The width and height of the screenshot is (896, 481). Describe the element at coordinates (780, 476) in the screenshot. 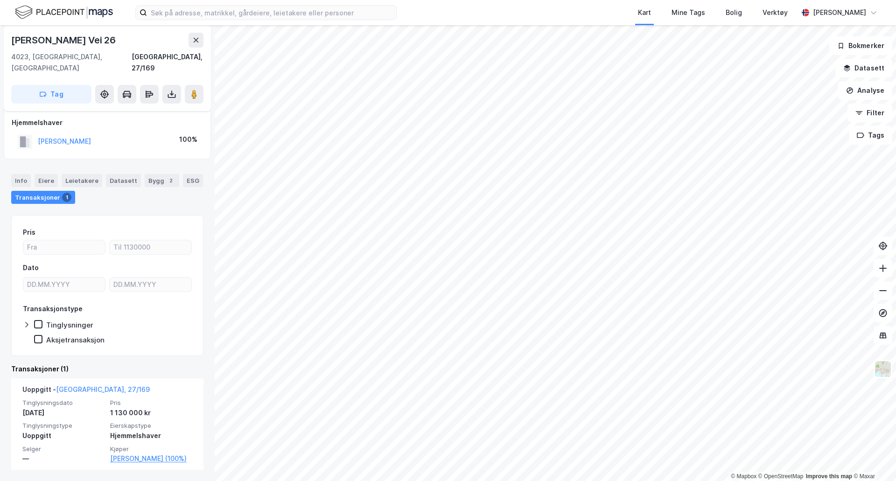

I see `a: OpenStreetMap` at that location.